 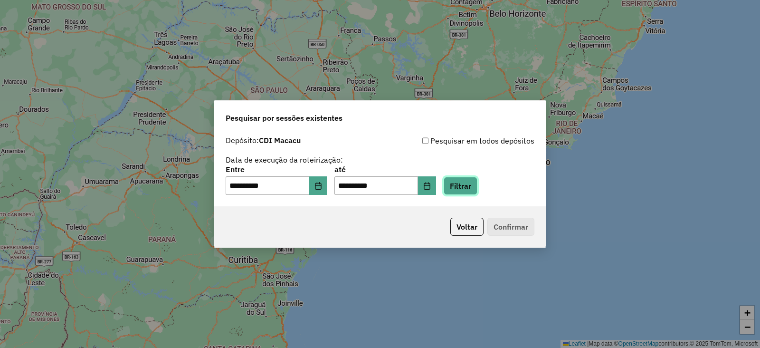 I want to click on strong: CDI Macacu, so click(x=280, y=140).